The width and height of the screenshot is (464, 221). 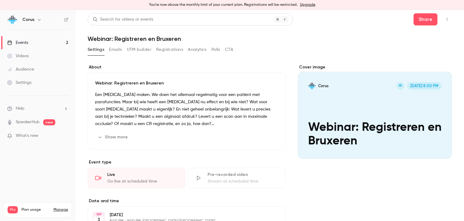 What do you see at coordinates (123, 19) in the screenshot?
I see `div: Search for videos or events` at bounding box center [123, 19].